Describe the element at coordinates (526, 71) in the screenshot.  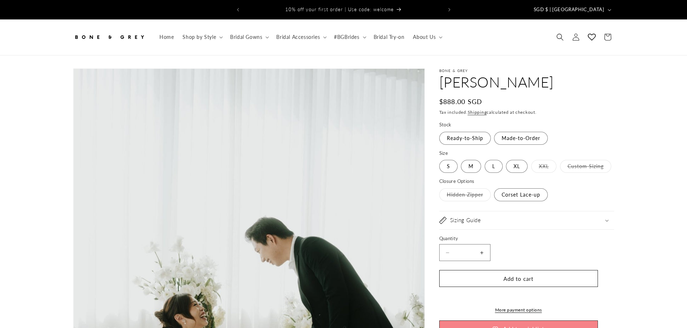
I see `p: Bone & Grey` at that location.